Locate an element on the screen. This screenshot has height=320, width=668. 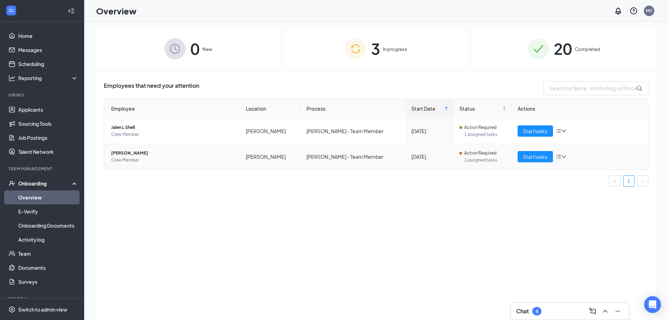
span: In progress is located at coordinates (395, 49).